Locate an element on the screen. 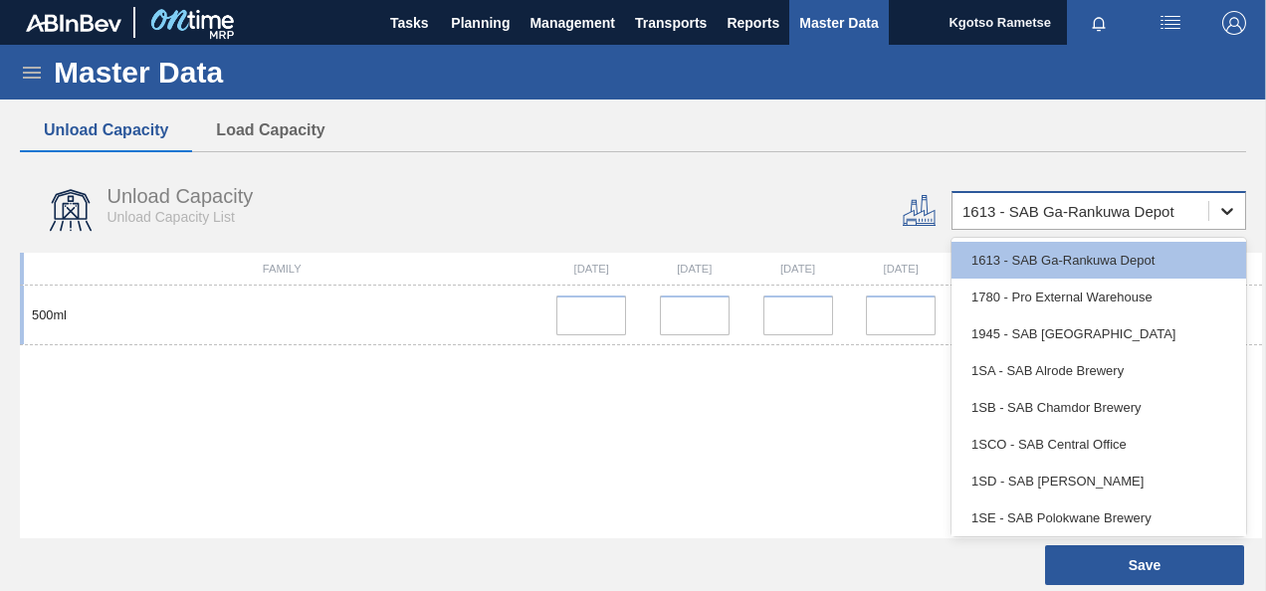  span: Tasks is located at coordinates (409, 23).